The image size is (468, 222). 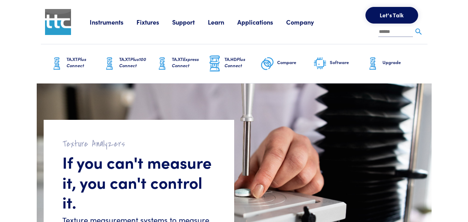 I want to click on a: Applications, so click(x=262, y=22).